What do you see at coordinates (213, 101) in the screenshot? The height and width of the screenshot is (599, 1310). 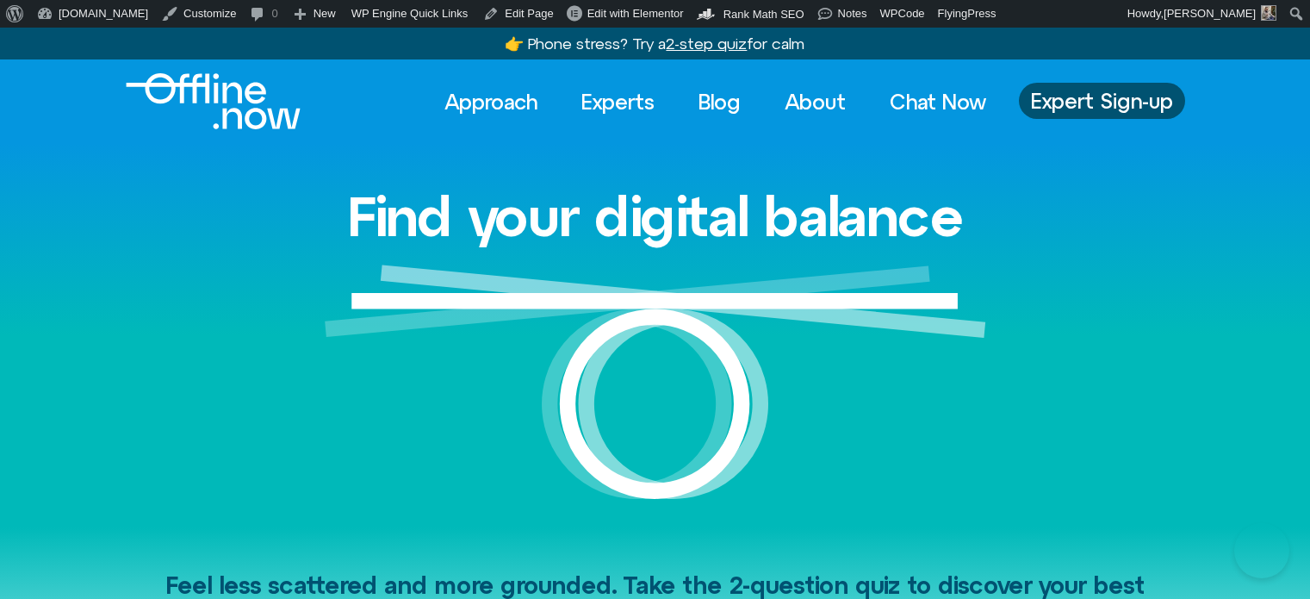 I see `img: offline.now` at bounding box center [213, 101].